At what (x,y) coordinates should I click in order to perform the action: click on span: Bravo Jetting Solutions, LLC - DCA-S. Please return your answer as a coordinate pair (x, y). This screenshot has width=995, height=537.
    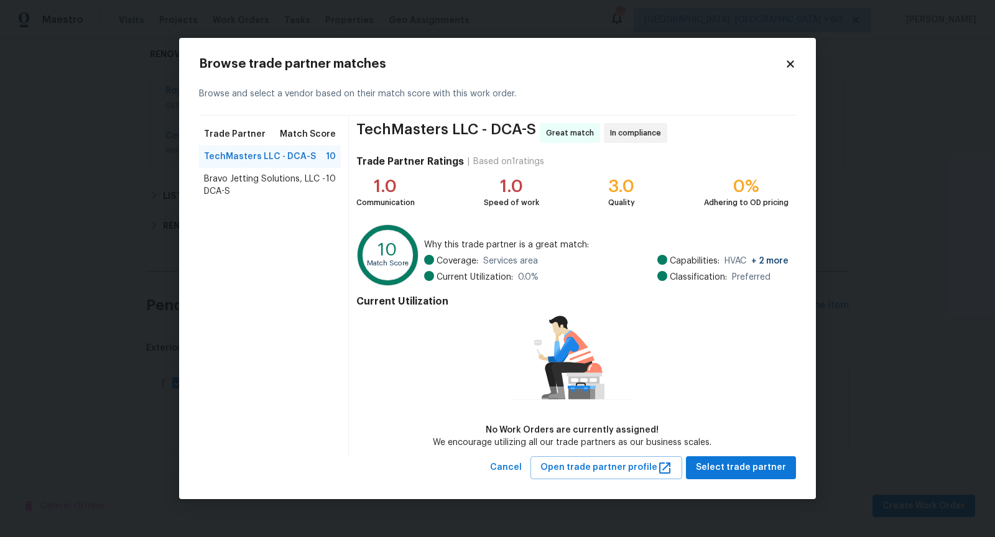
    Looking at the image, I should click on (265, 185).